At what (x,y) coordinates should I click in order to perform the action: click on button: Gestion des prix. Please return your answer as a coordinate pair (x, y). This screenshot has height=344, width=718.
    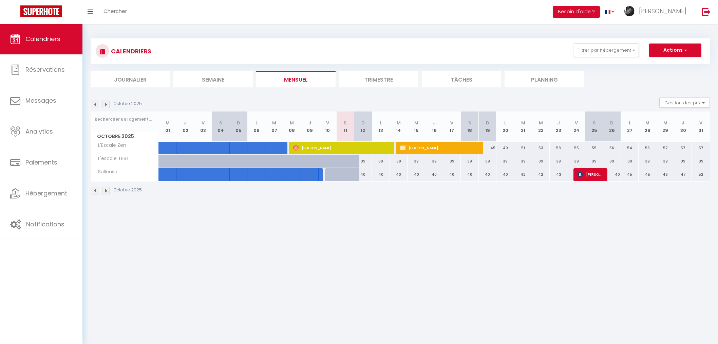
    Looking at the image, I should click on (685, 103).